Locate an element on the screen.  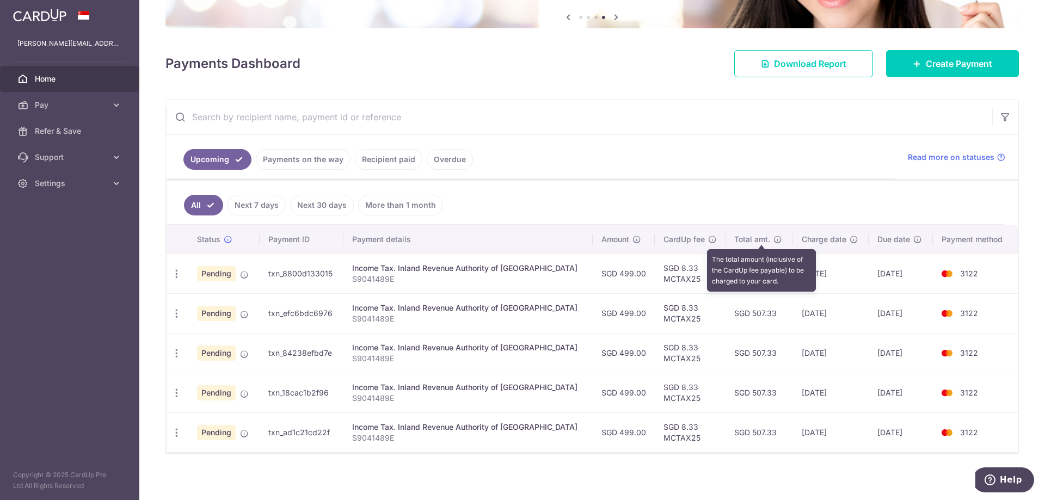
a: Read more on statuses is located at coordinates (956, 157).